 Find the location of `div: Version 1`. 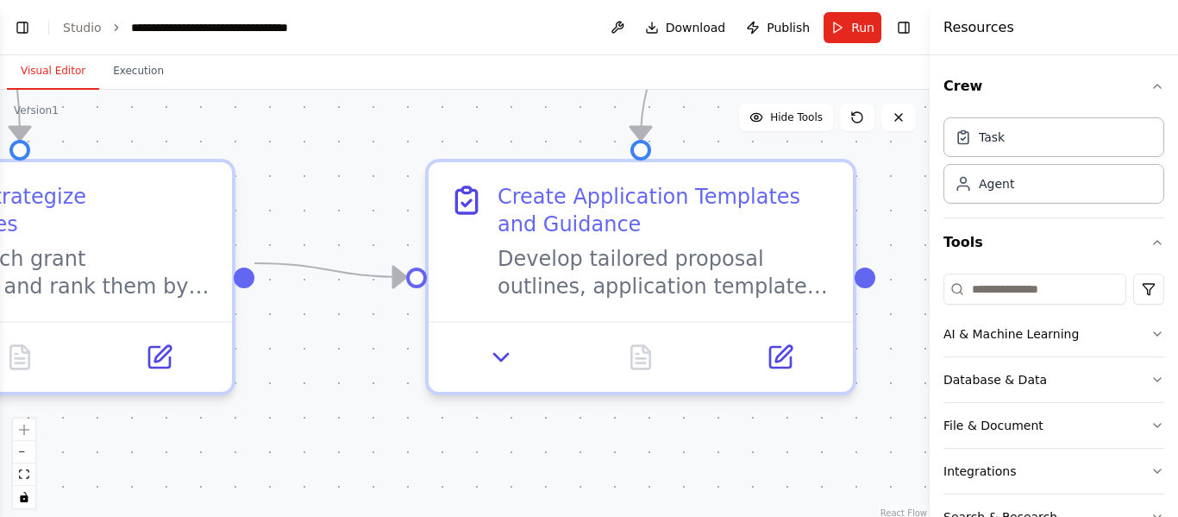

div: Version 1 is located at coordinates (36, 110).